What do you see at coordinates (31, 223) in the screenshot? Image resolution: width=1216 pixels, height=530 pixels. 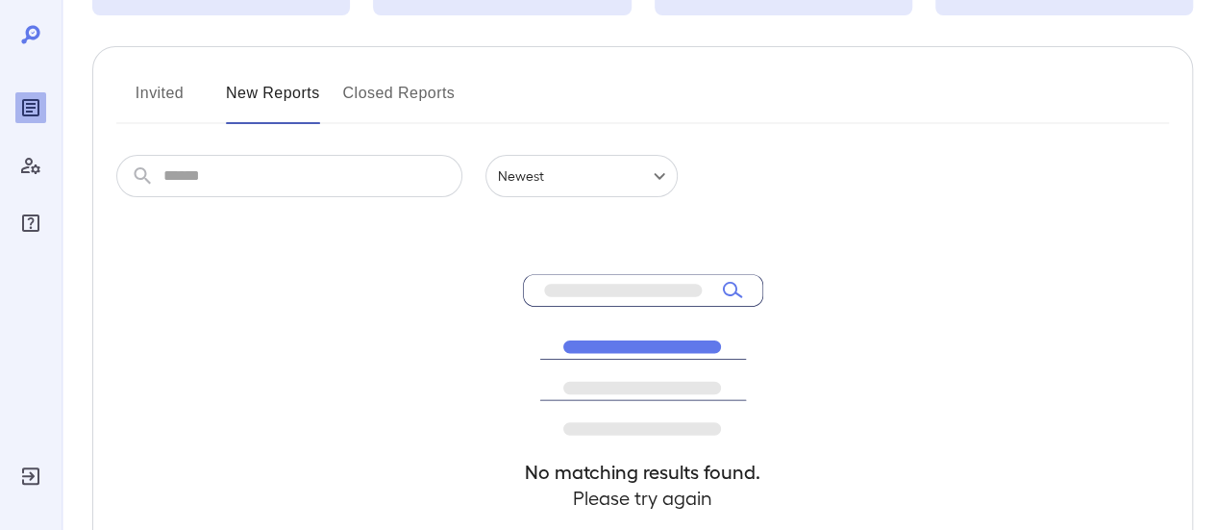 I see `div: FAQ` at bounding box center [31, 223].